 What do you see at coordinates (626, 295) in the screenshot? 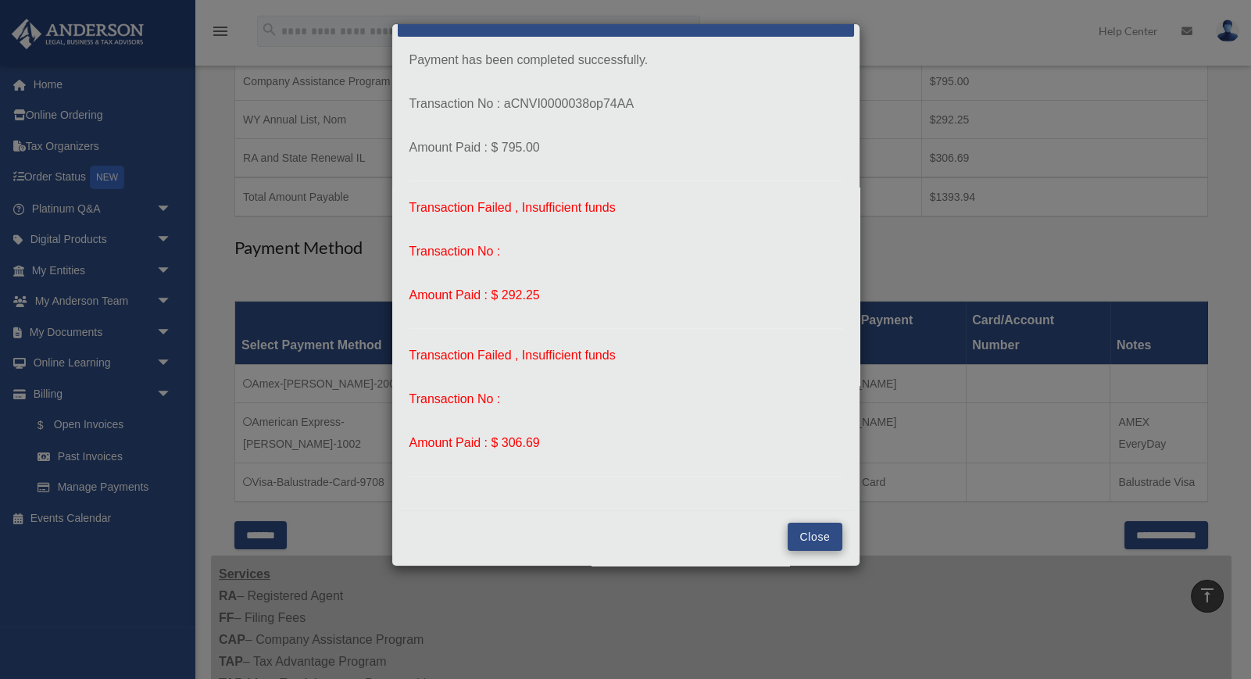
I see `p: Amount Paid : $ 292.25` at bounding box center [626, 295].